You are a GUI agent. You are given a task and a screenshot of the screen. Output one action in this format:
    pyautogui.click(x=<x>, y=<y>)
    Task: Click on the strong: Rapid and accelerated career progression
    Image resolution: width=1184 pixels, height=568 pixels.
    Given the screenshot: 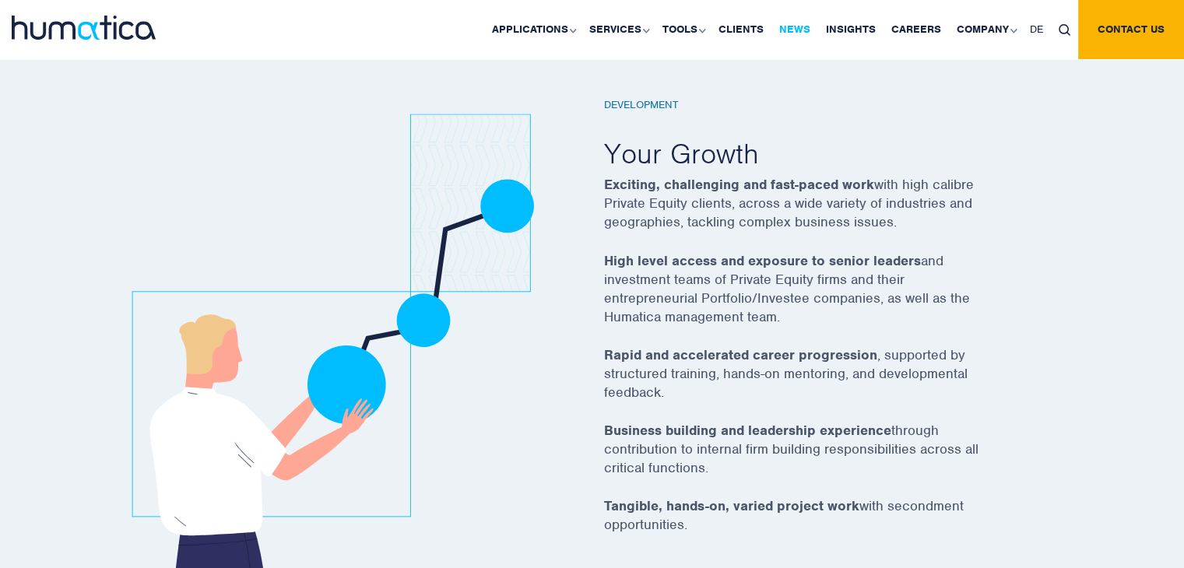 What is the action you would take?
    pyautogui.click(x=740, y=354)
    